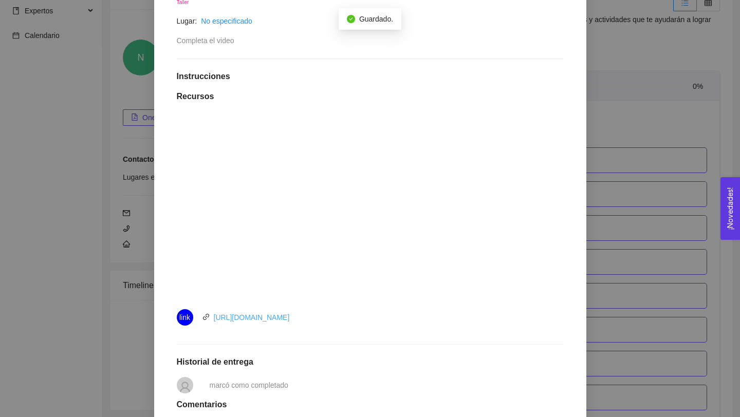 The height and width of the screenshot is (417, 740). What do you see at coordinates (370, 405) in the screenshot?
I see `h1: Comentarios` at bounding box center [370, 405].